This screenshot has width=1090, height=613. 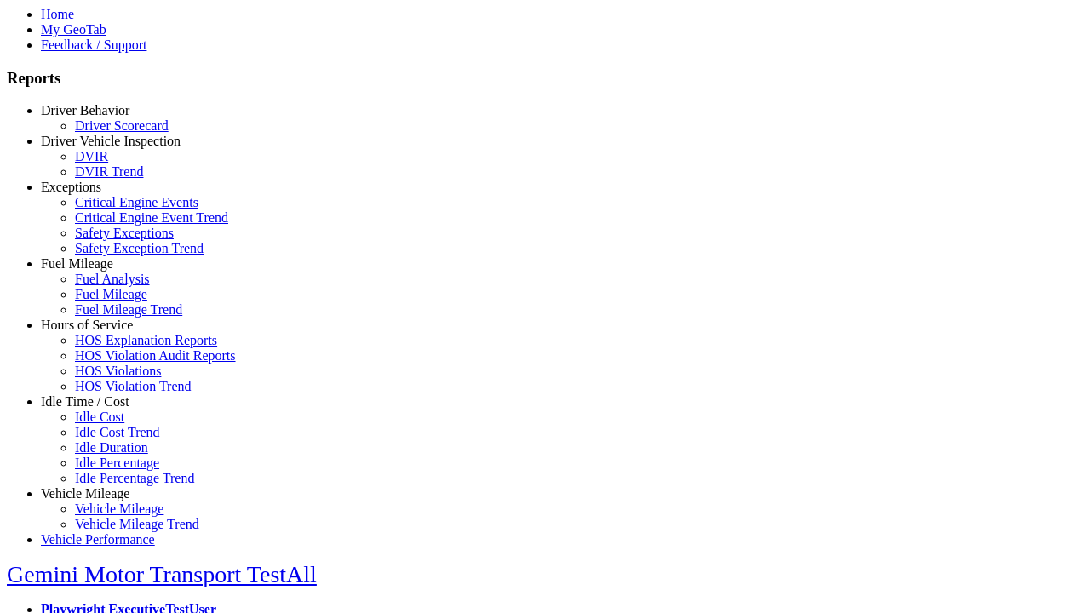 I want to click on a: Driver Behavior, so click(x=85, y=110).